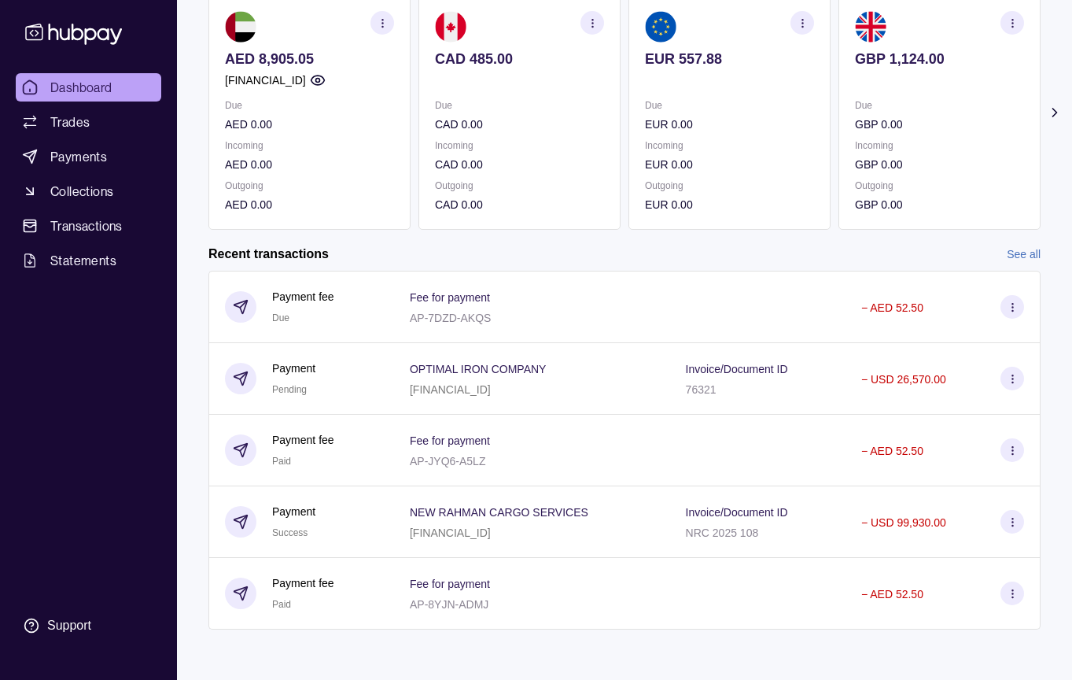  What do you see at coordinates (81, 87) in the screenshot?
I see `span: Dashboard` at bounding box center [81, 87].